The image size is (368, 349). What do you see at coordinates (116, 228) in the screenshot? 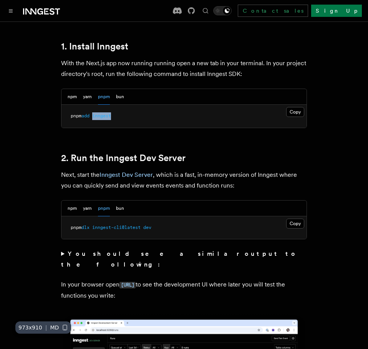
I see `span: inngest-cli@latest` at bounding box center [116, 228].